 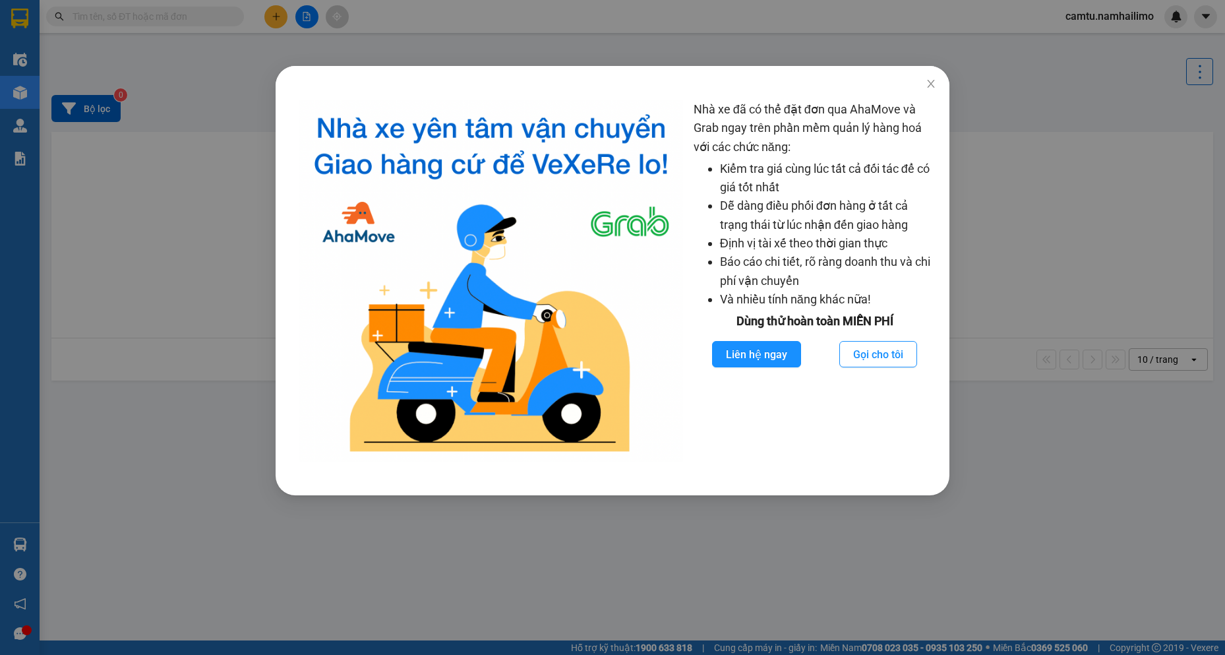 What do you see at coordinates (878, 354) in the screenshot?
I see `button: Gọi cho tôi` at bounding box center [878, 354].